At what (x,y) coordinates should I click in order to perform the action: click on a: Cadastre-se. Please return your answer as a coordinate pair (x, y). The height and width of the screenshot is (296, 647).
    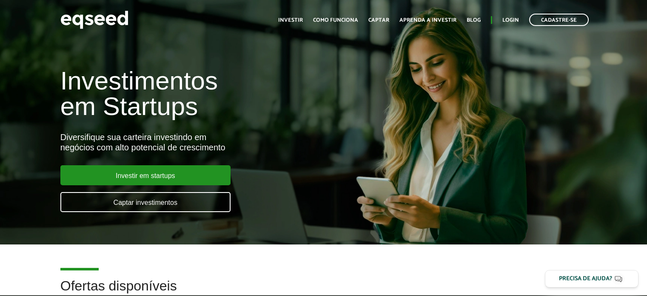
    Looking at the image, I should click on (559, 20).